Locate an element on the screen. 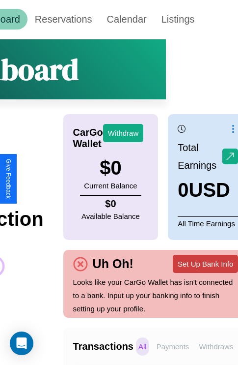 The image size is (238, 365). a: Reservations is located at coordinates (63, 19).